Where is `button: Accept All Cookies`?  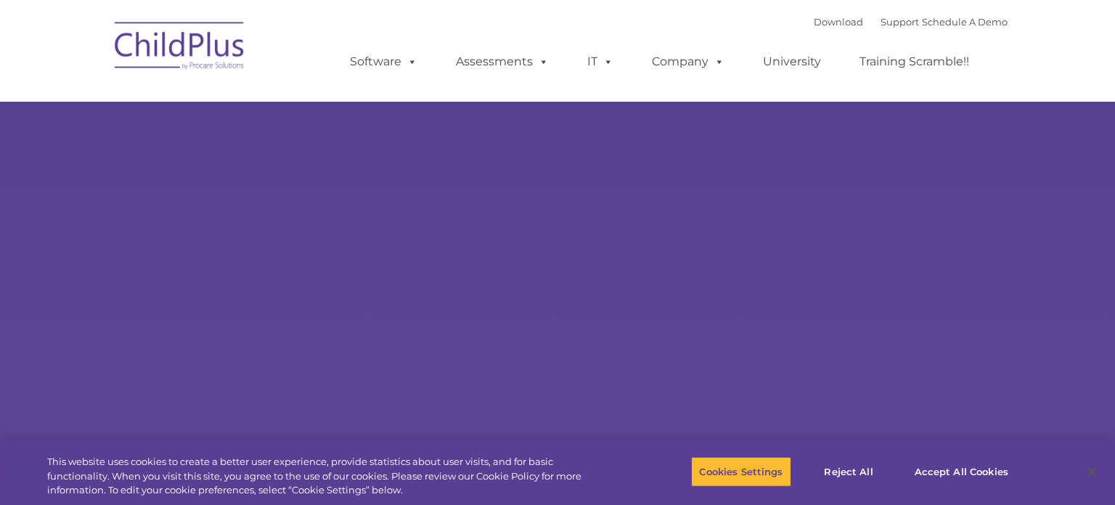 button: Accept All Cookies is located at coordinates (961, 471).